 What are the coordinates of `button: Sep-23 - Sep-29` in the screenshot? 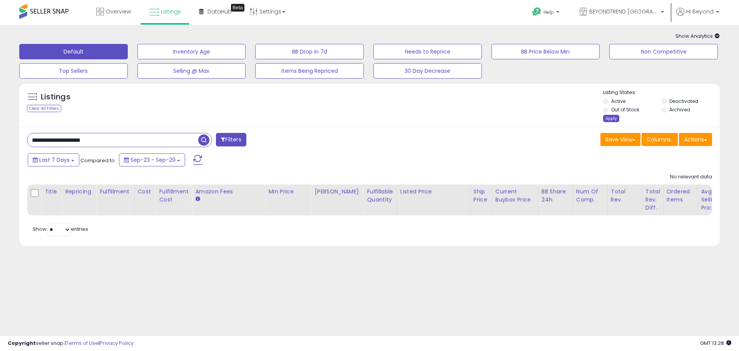 It's located at (152, 160).